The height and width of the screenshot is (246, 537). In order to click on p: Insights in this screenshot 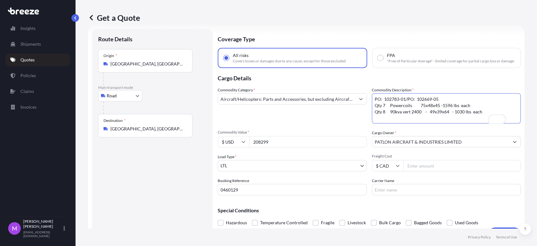, I will do `click(28, 28)`.